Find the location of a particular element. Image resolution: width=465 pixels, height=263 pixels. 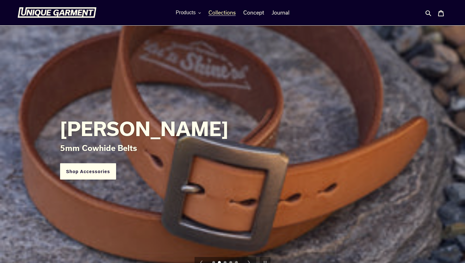

img: Unique Garment is located at coordinates (57, 13).